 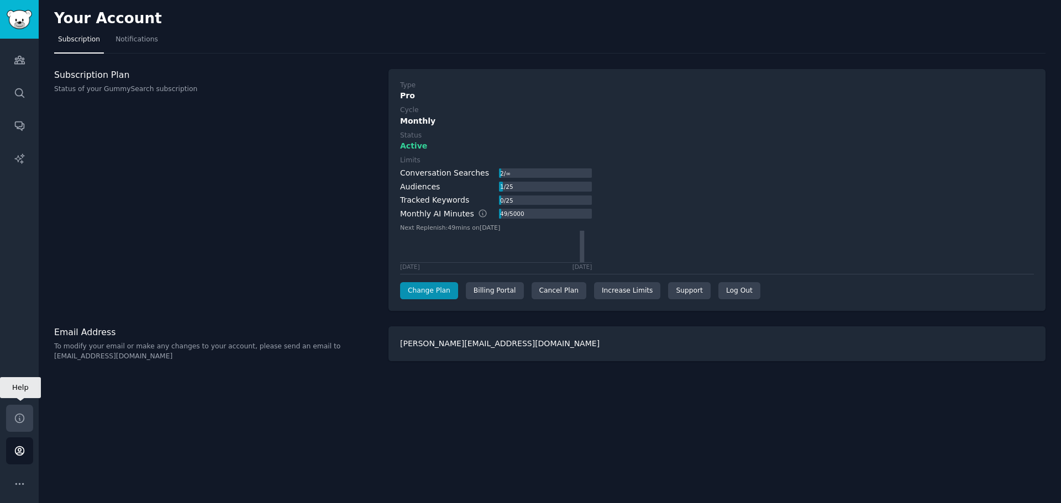 What do you see at coordinates (137, 42) in the screenshot?
I see `a: Notifications` at bounding box center [137, 42].